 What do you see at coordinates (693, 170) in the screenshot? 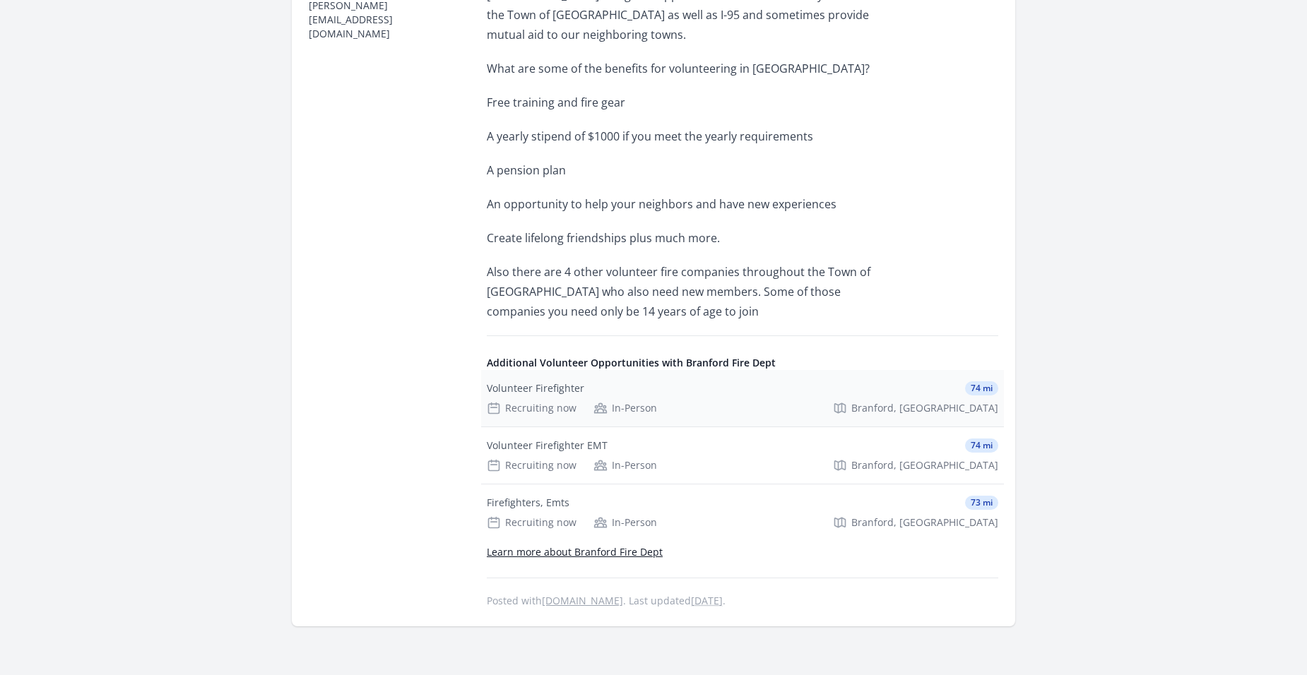
I see `p: A pension plan` at bounding box center [693, 170].